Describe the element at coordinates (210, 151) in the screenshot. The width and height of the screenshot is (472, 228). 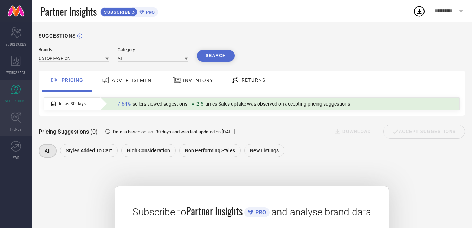
I see `span: Non Performing Styles` at that location.